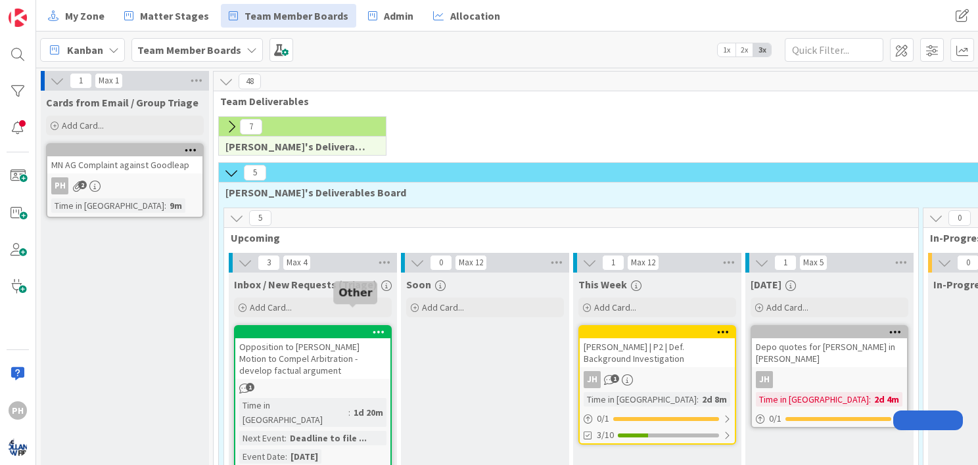 This screenshot has width=978, height=465. Describe the element at coordinates (189, 50) in the screenshot. I see `b: Team Member Boards` at that location.